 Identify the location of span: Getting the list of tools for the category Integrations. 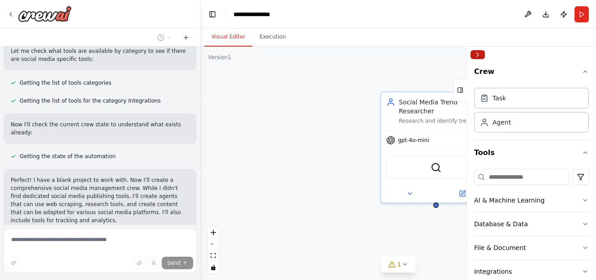
(90, 101).